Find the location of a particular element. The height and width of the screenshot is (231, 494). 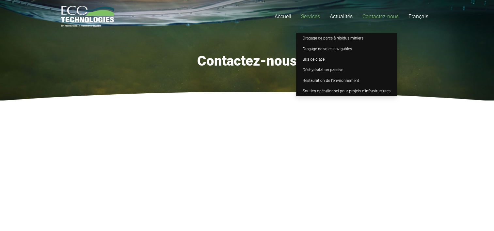

span: Services is located at coordinates (311, 16).